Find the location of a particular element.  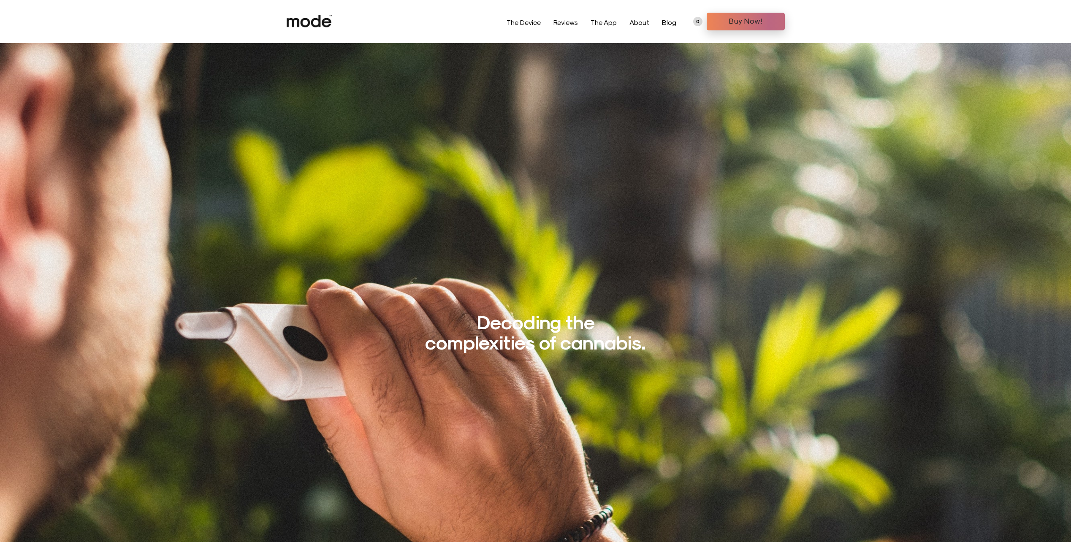

a: 0 is located at coordinates (698, 22).